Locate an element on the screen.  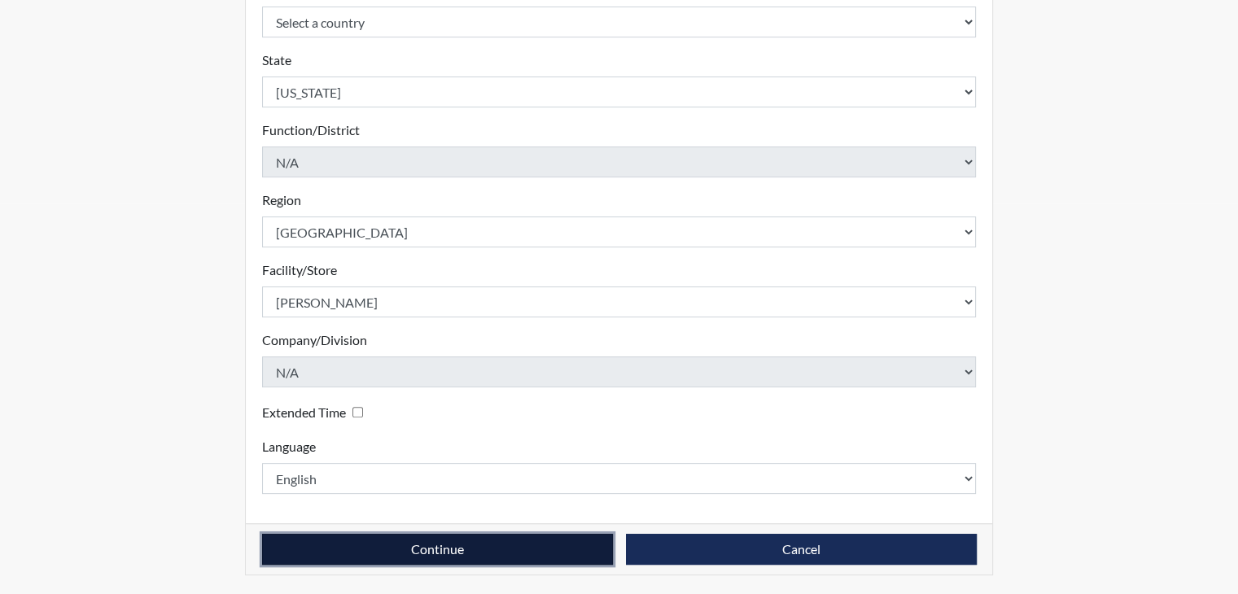
button: Cancel is located at coordinates (801, 549).